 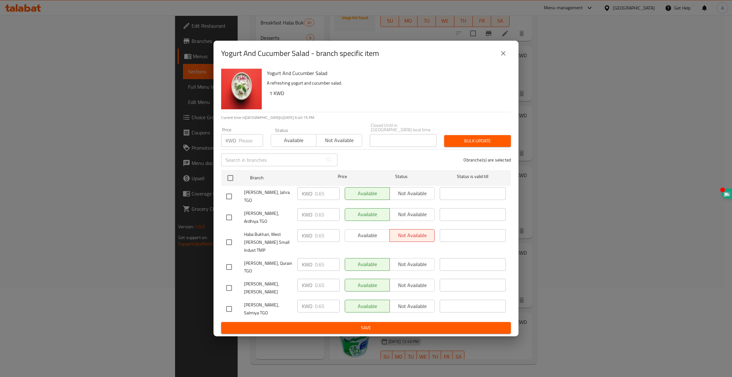 I want to click on img: Yogurt And Cucumber Salad, so click(x=241, y=89).